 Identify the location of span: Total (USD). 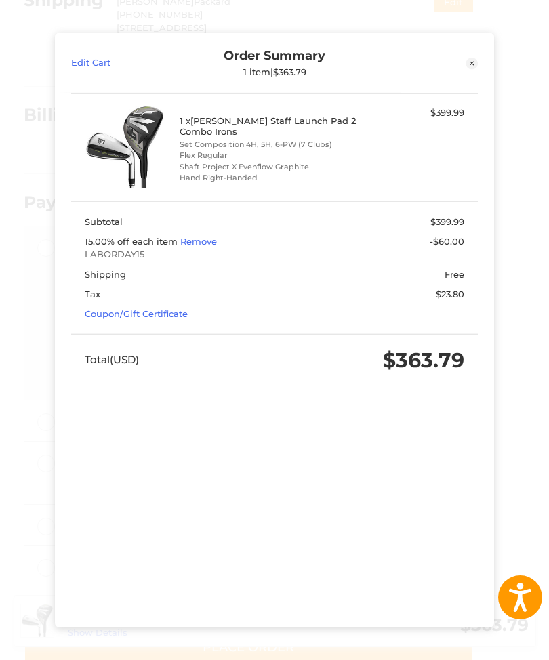
(112, 359).